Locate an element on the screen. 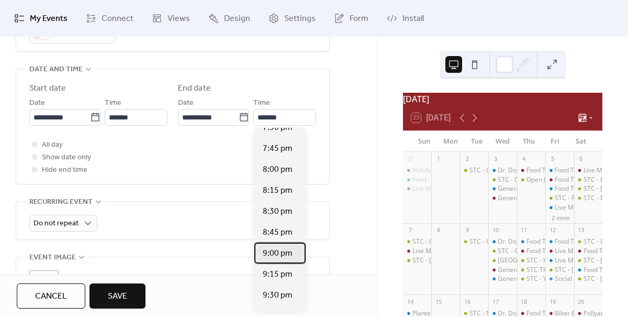  div: 12 is located at coordinates (552, 230).